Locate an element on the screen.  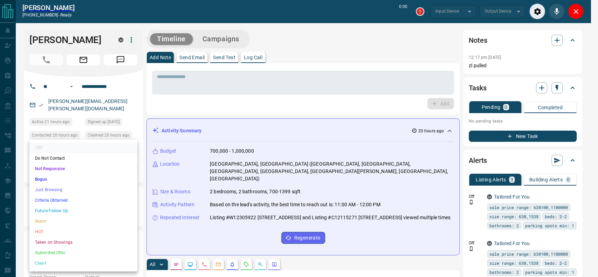
li: Bogus is located at coordinates (83, 179).